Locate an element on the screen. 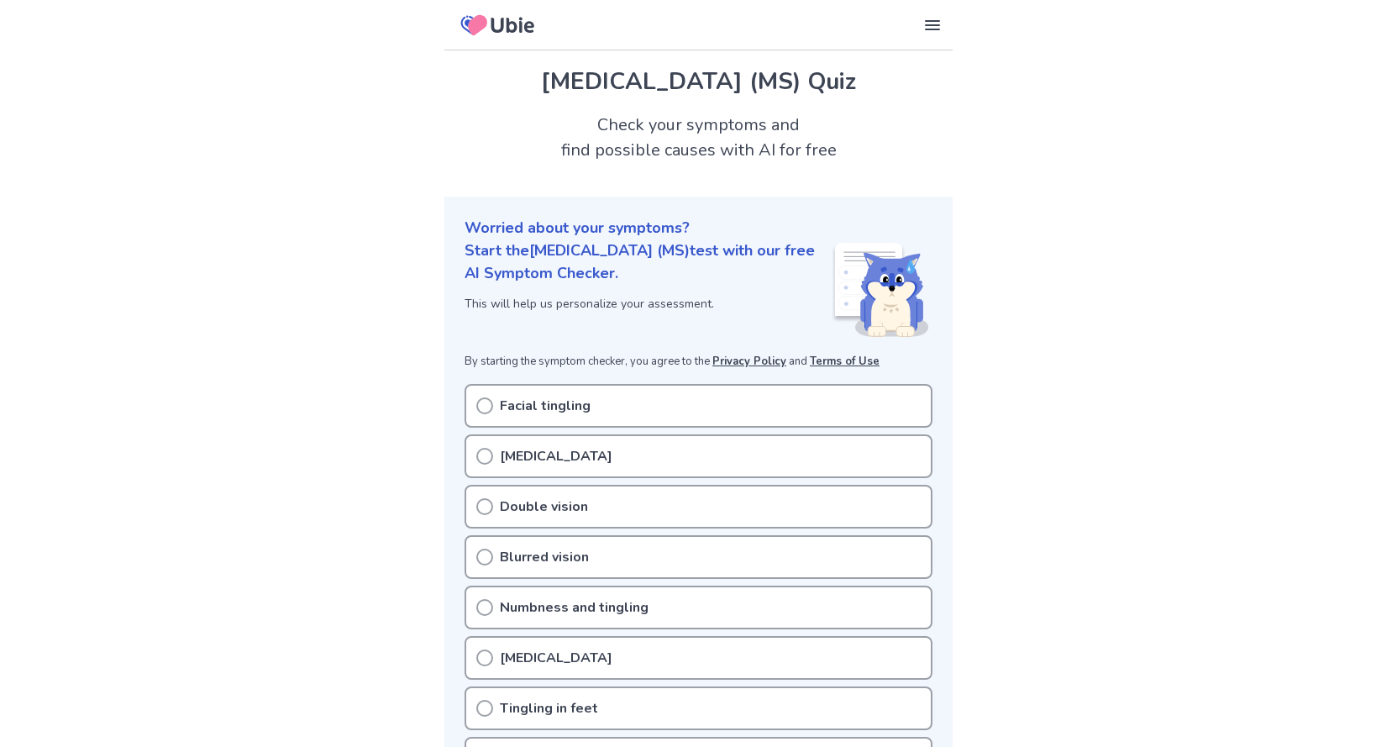 The image size is (1397, 747). p: This will help us personalize your assessment. is located at coordinates (648, 303).